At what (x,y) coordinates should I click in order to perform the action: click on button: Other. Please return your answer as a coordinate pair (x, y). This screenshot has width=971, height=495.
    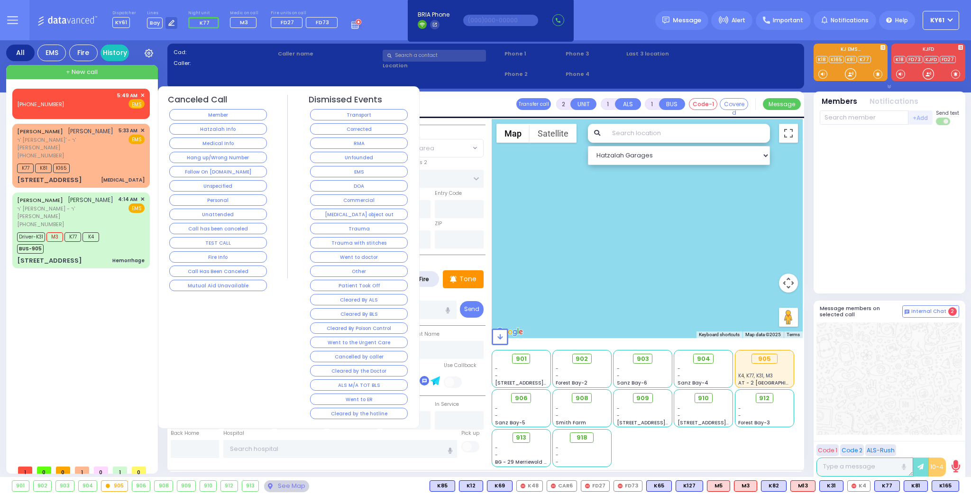
    Looking at the image, I should click on (359, 271).